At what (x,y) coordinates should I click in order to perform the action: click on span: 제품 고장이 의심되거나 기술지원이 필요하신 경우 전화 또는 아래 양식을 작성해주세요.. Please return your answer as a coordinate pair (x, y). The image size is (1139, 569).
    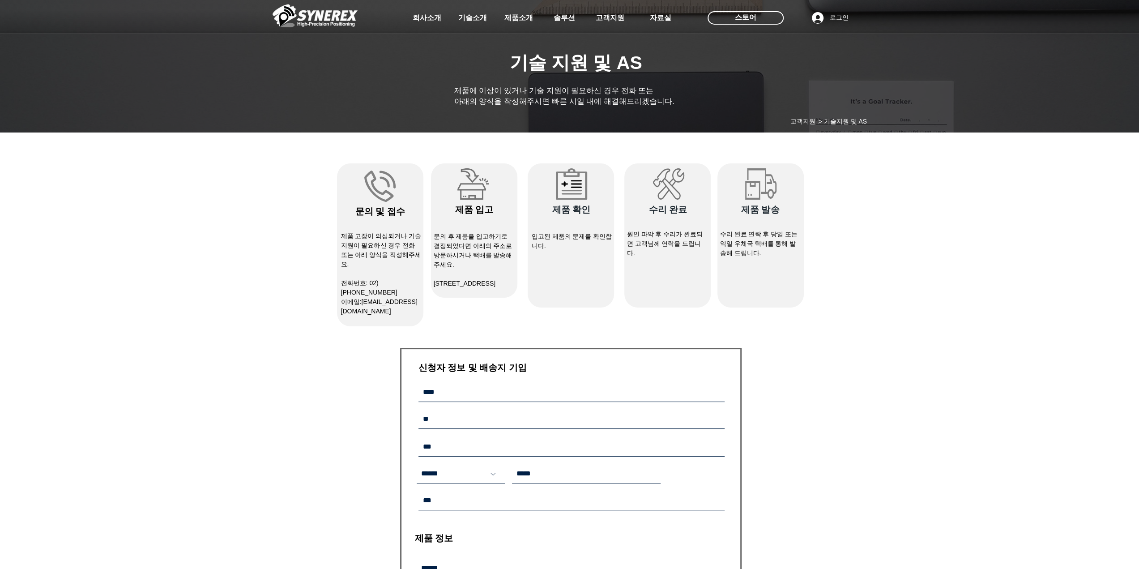
    Looking at the image, I should click on (381, 250).